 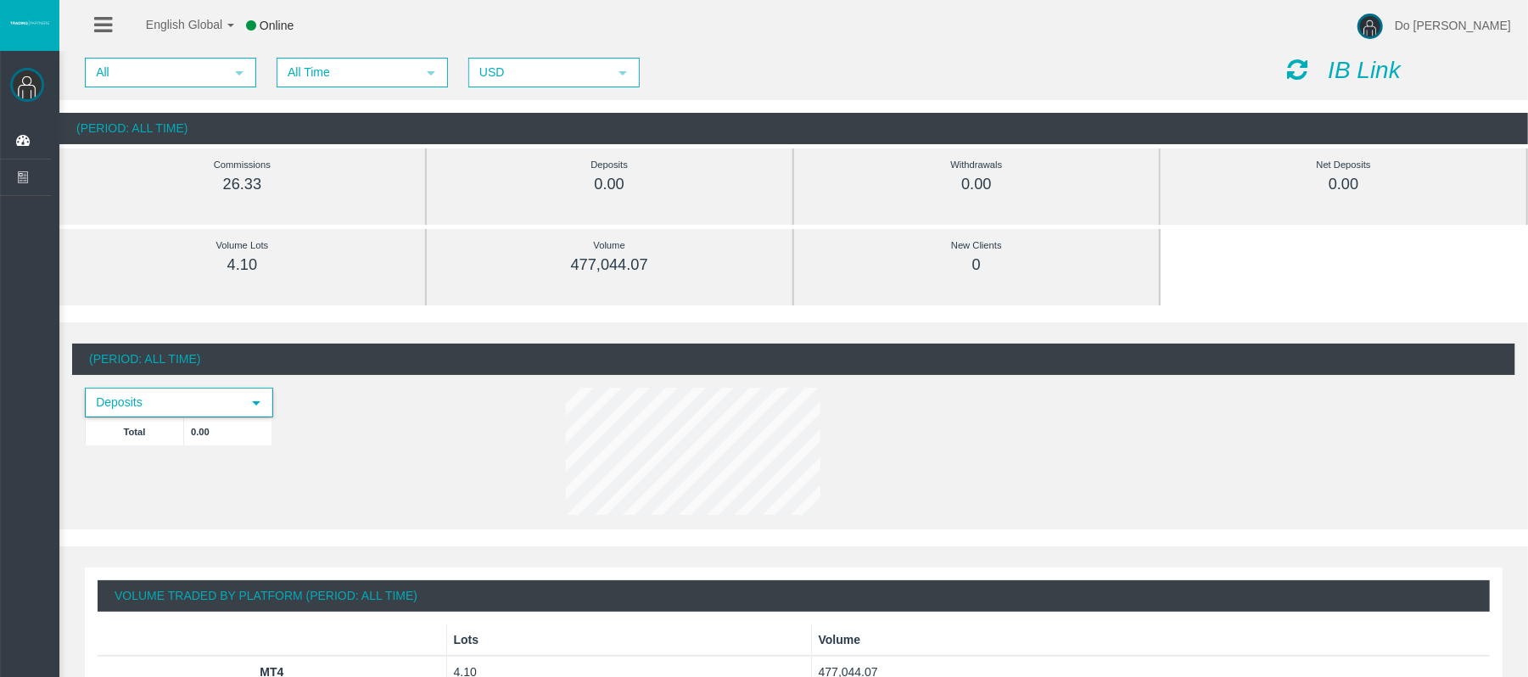 What do you see at coordinates (30, 23) in the screenshot?
I see `img: logo.svg` at bounding box center [30, 23].